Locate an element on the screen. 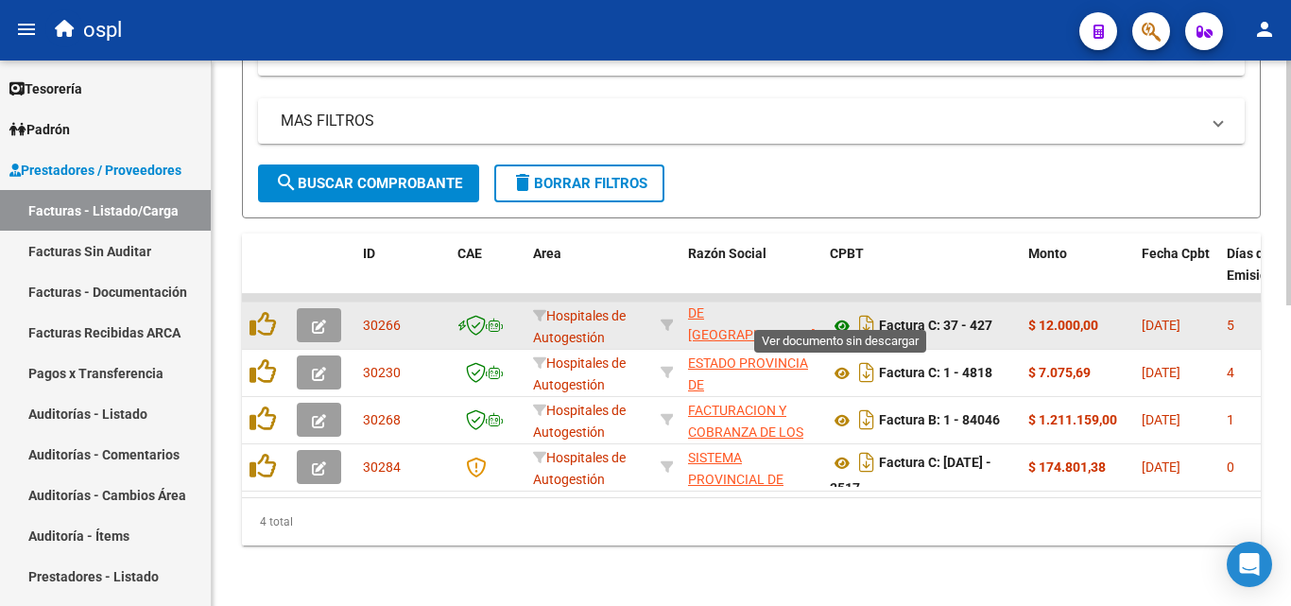 The image size is (1291, 606). mat-expansion-panel-header: MAS FILTROS is located at coordinates (751, 121).